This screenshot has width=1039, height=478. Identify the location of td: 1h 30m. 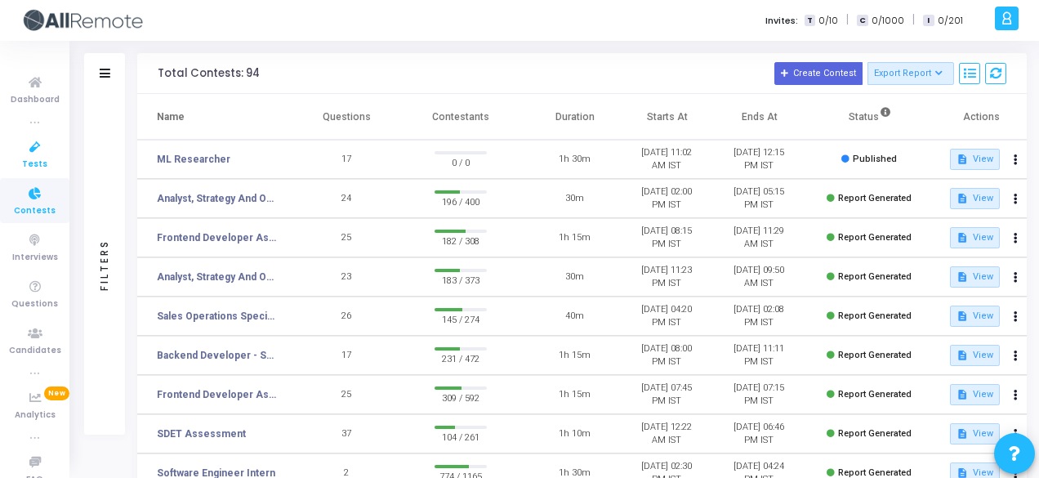
(574, 159).